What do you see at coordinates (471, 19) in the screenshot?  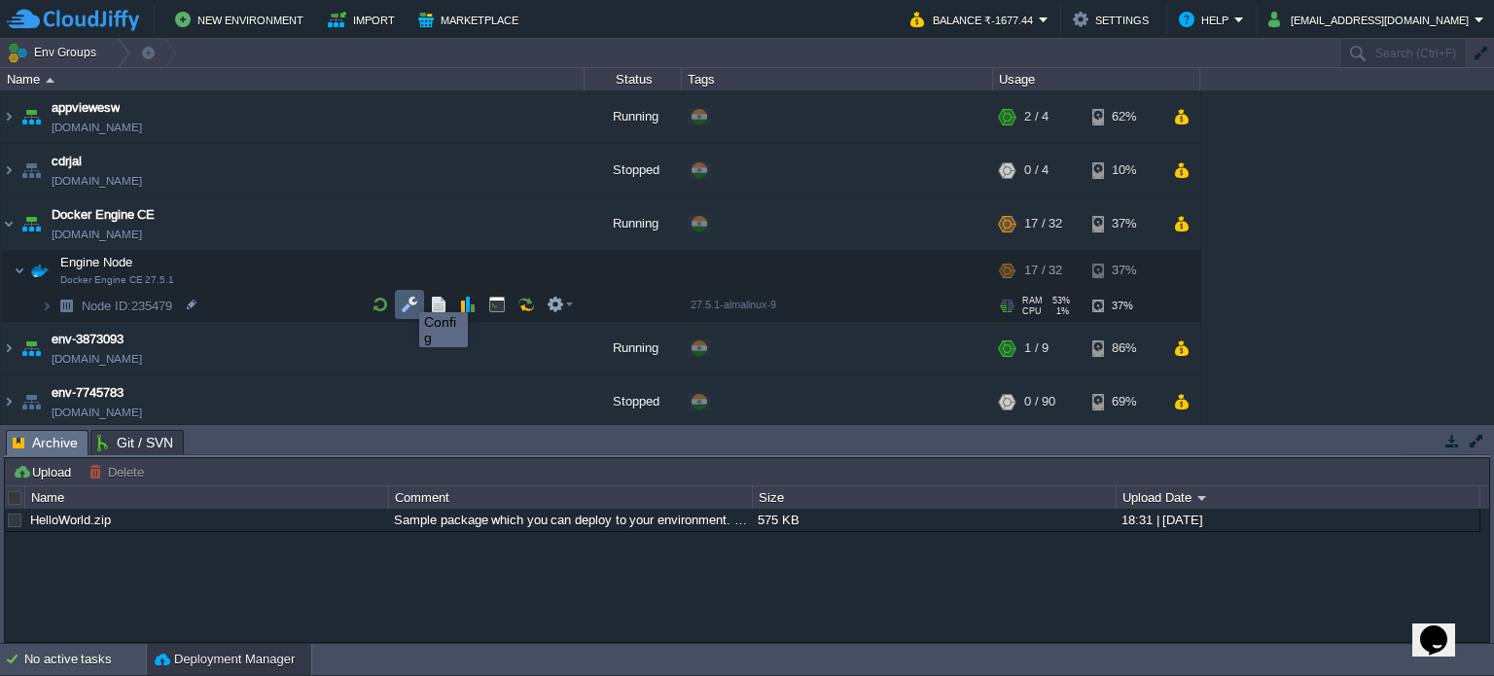 I see `button: Marketplace` at bounding box center [471, 19].